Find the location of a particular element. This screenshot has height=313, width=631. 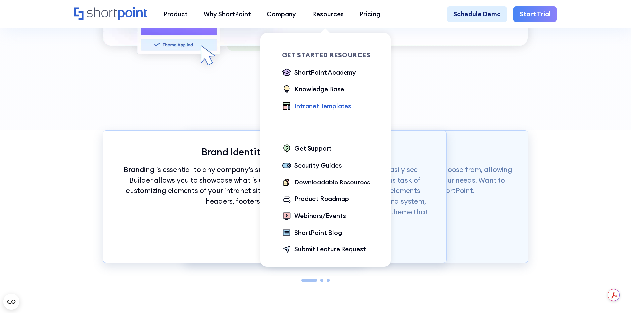

a: Why ShortPoint is located at coordinates (227, 14).